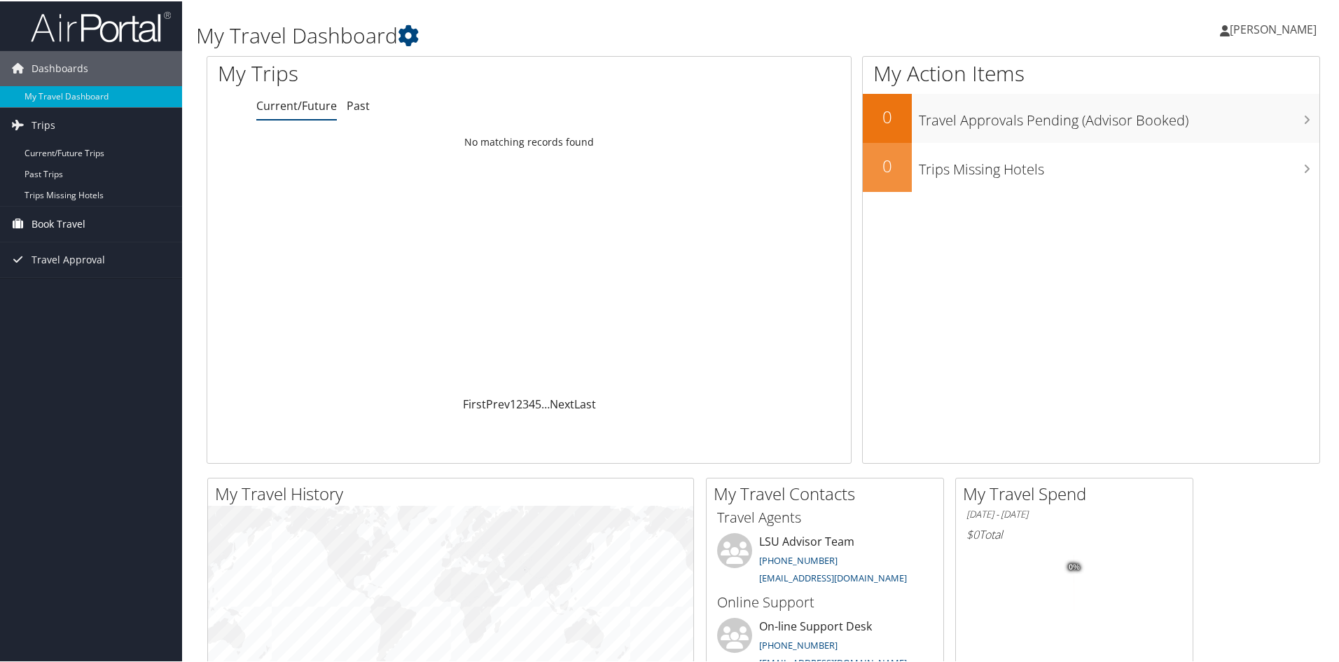 This screenshot has width=1339, height=662. I want to click on h1: My Action Items, so click(1091, 72).